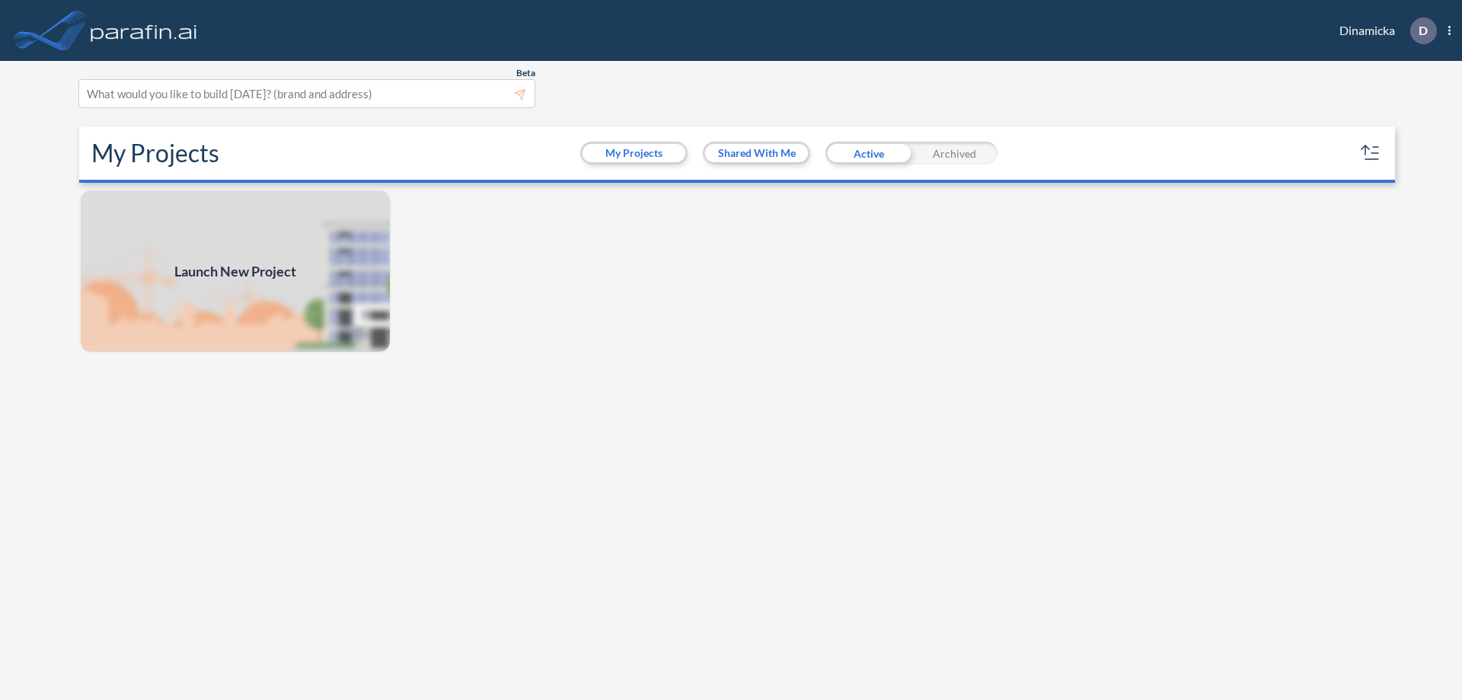  Describe the element at coordinates (235, 271) in the screenshot. I see `img: add` at that location.